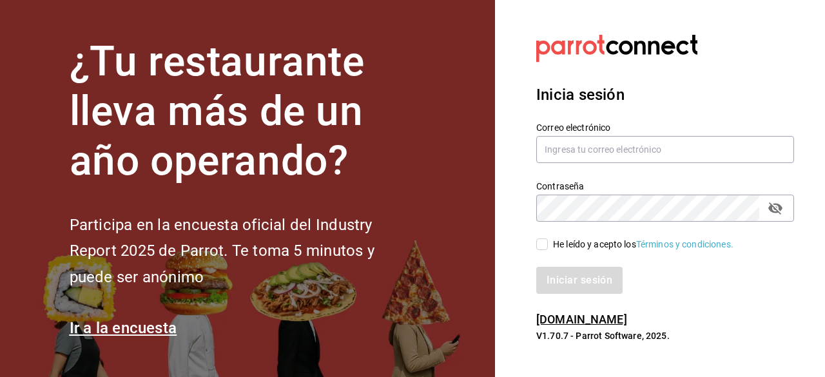 The image size is (825, 377). What do you see at coordinates (684, 244) in the screenshot?
I see `a: Términos y condiciones.` at bounding box center [684, 244].